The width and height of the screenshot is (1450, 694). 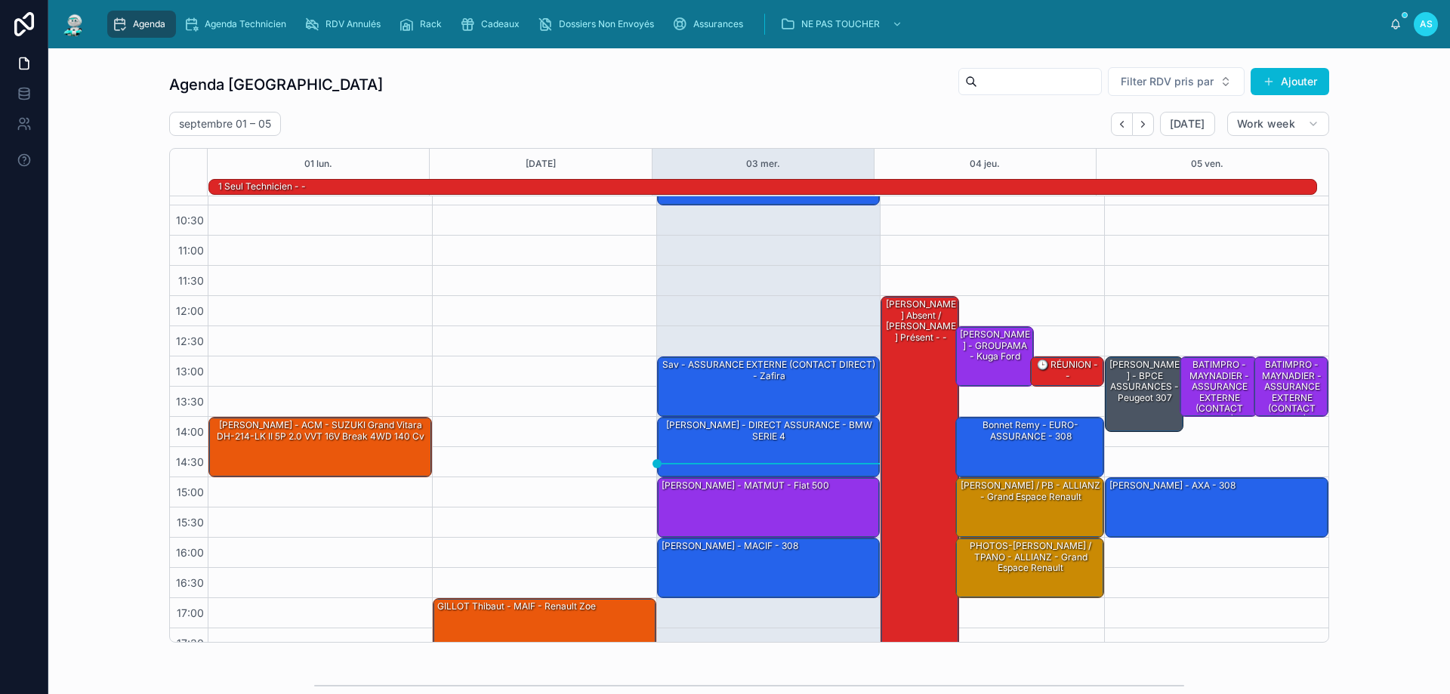 What do you see at coordinates (190, 613) in the screenshot?
I see `span: 17:00` at bounding box center [190, 613].